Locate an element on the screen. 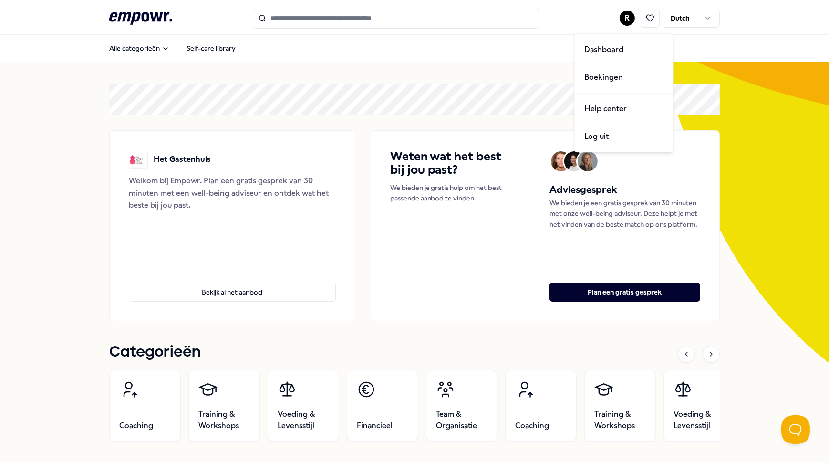  a: Dashboard is located at coordinates (624, 50).